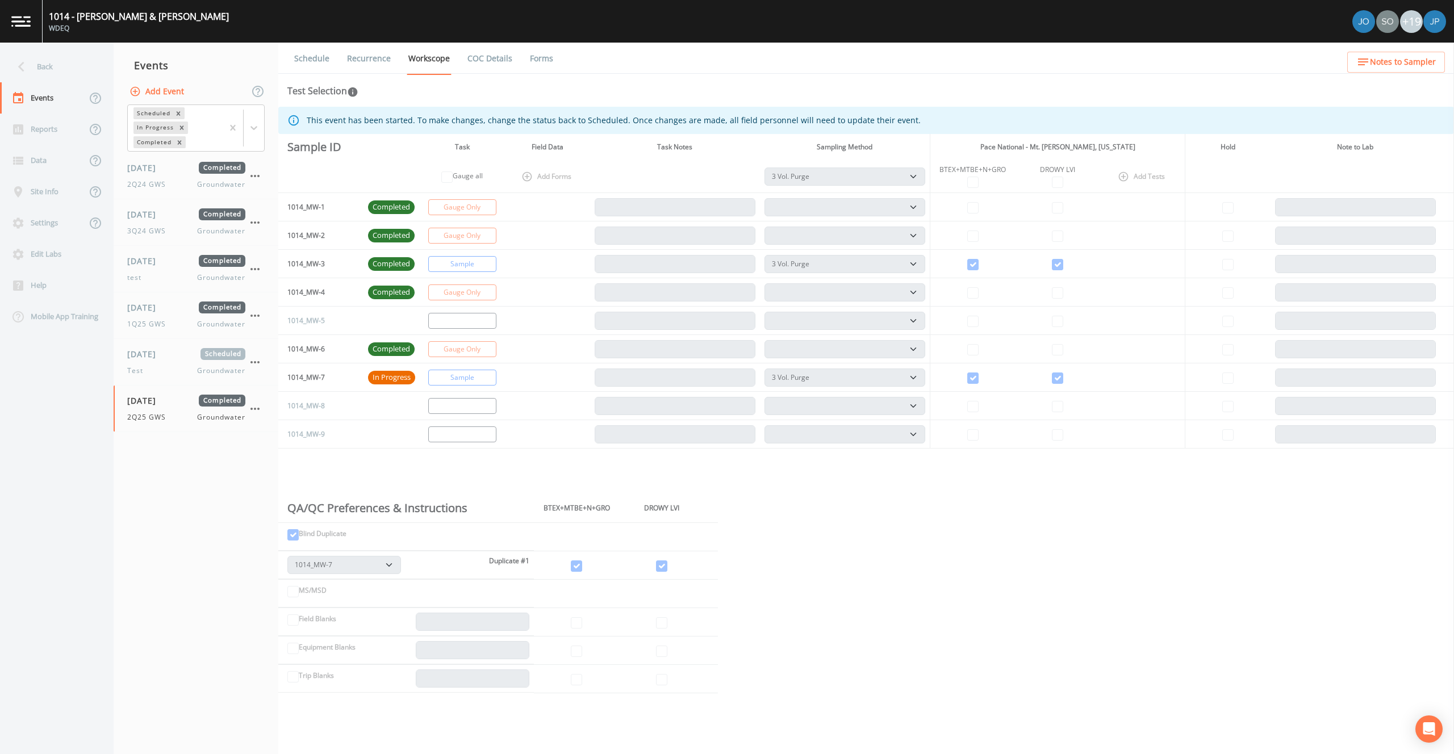  I want to click on a: Schedule, so click(312, 58).